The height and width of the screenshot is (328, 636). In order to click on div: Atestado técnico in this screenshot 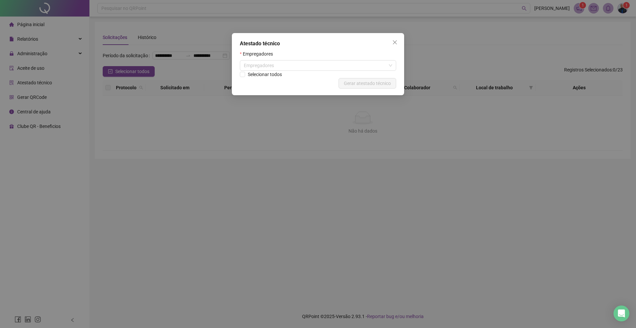, I will do `click(318, 44)`.